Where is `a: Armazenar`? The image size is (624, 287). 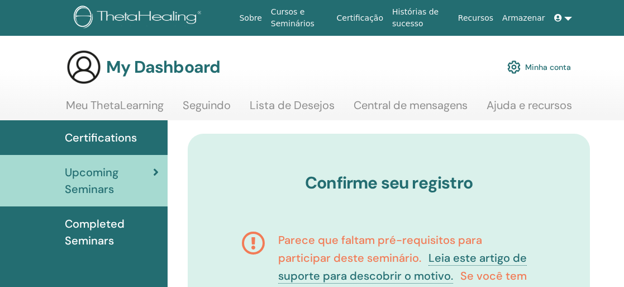
a: Armazenar is located at coordinates (524, 18).